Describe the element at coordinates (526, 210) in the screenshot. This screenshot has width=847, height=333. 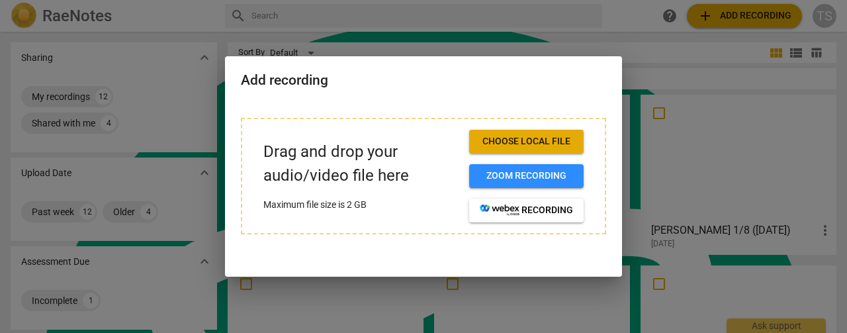
I see `span: recording` at that location.